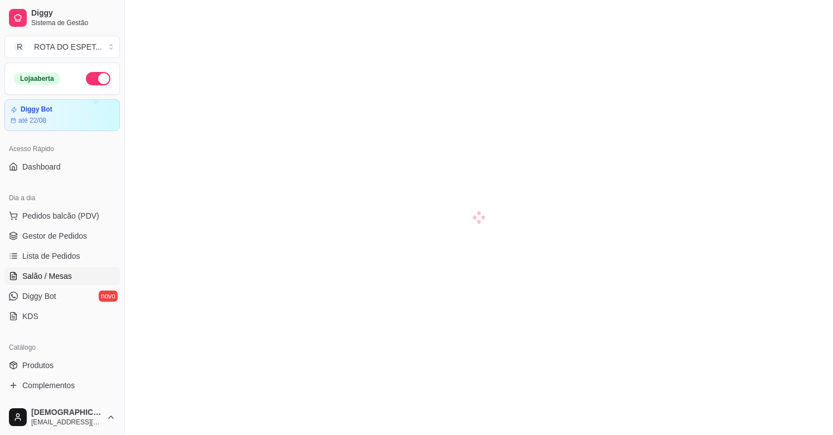 The width and height of the screenshot is (833, 435). Describe the element at coordinates (62, 167) in the screenshot. I see `a: Dashboard` at that location.